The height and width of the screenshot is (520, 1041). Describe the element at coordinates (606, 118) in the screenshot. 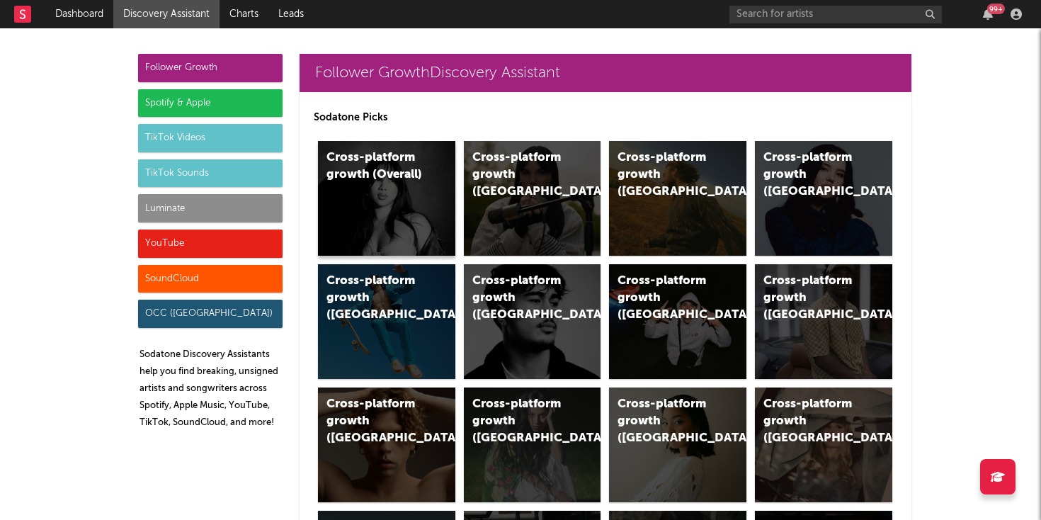

I see `p: Sodatone Picks` at that location.